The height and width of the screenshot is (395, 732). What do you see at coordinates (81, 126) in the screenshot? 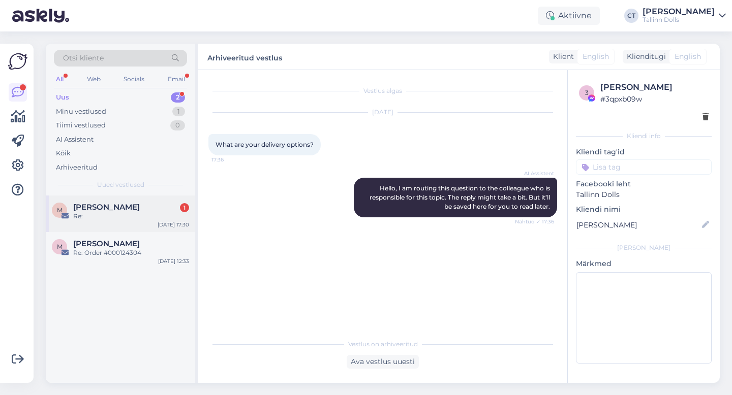
I see `div: Tiimi vestlused` at bounding box center [81, 126].